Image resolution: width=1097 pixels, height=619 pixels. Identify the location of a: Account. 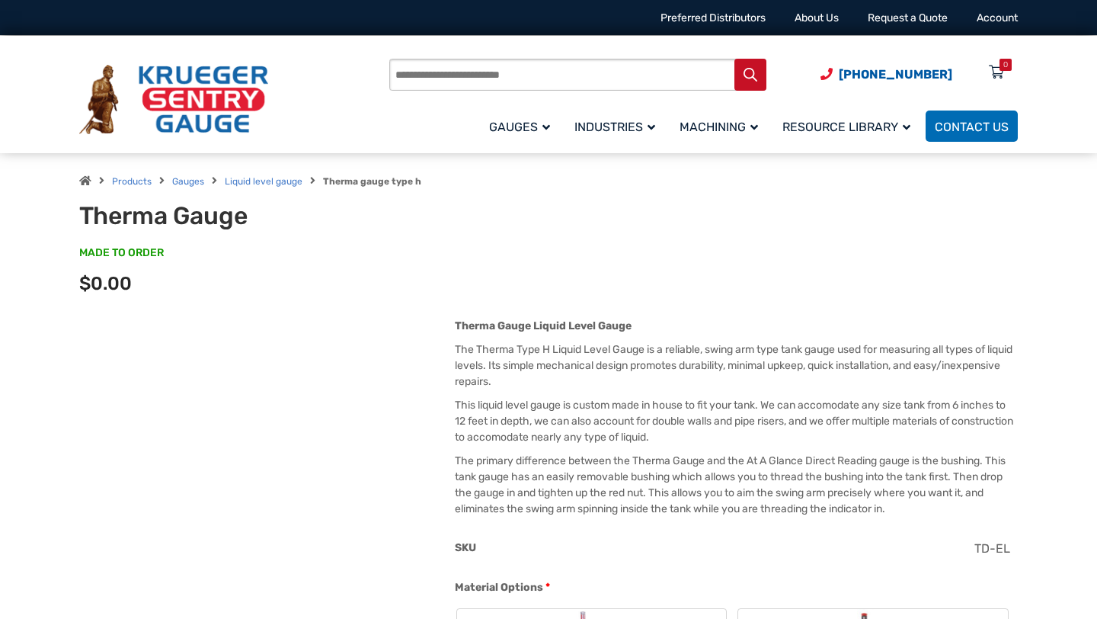
(997, 18).